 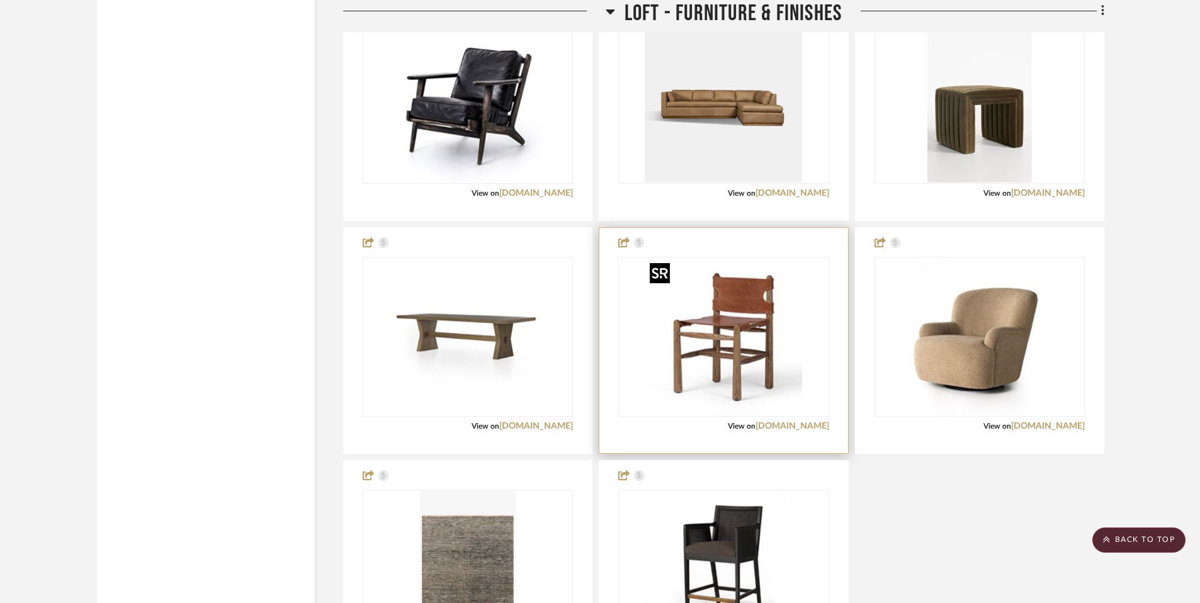 I want to click on img: BROOKS LOUNGE CHAIR, so click(x=468, y=104).